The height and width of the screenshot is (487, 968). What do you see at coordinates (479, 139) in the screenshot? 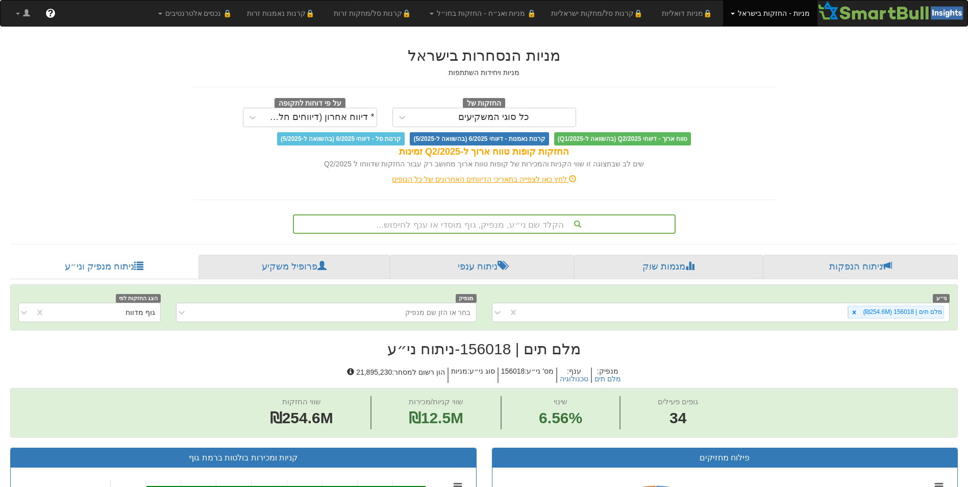
I see `span: קרנות נאמנות - דיווחי 6/2025 (בהשוואה ל-5/2025)` at bounding box center [479, 139].